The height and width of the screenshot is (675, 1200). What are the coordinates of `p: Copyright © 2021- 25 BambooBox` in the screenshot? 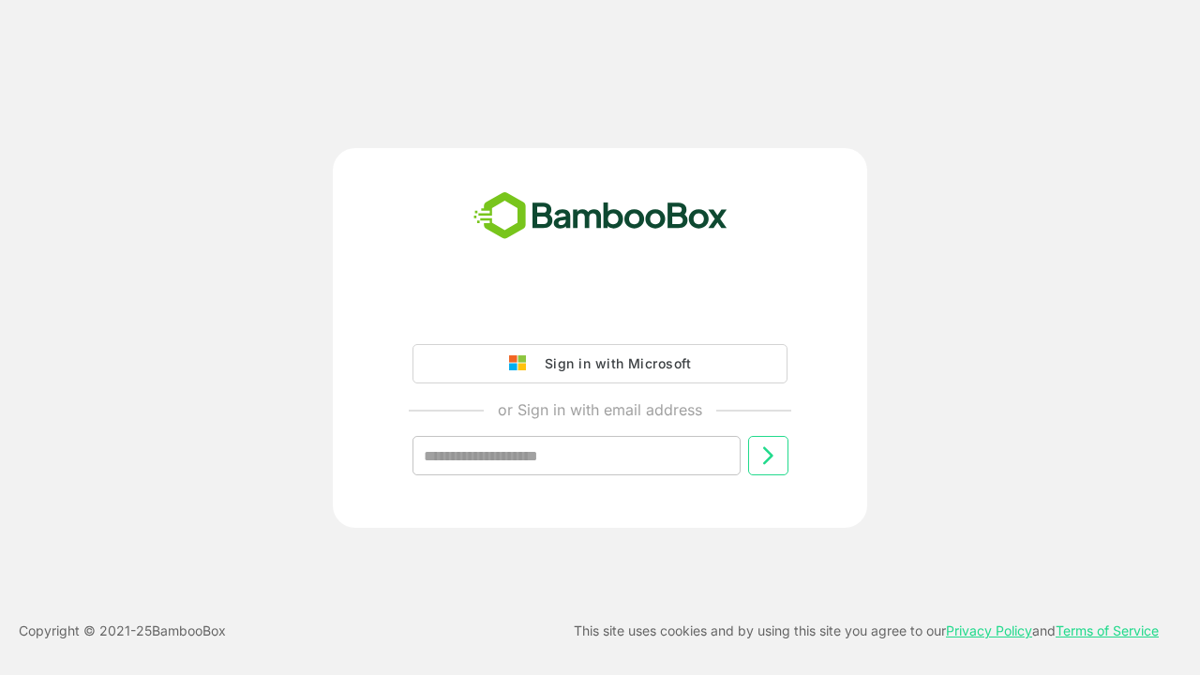 It's located at (122, 631).